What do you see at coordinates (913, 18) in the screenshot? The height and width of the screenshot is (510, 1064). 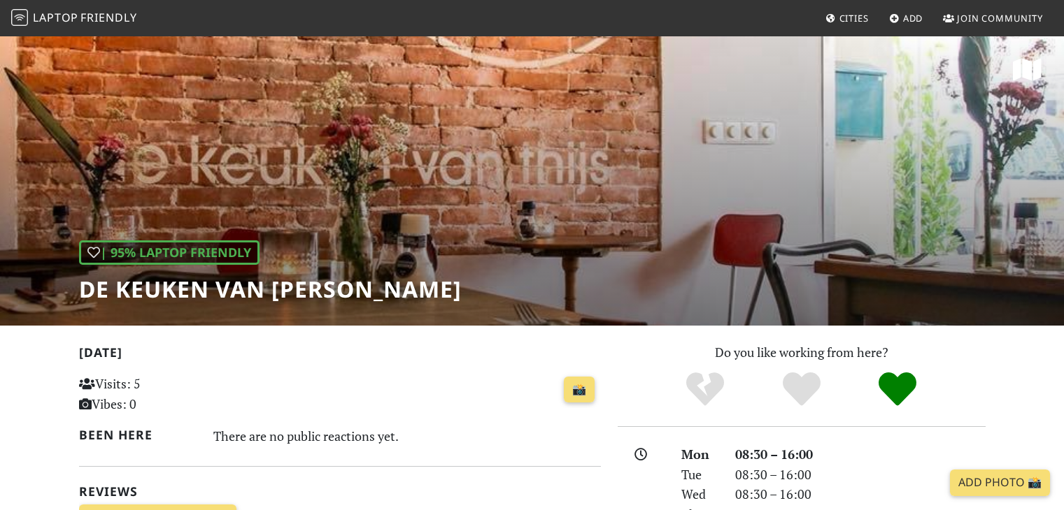 I see `span: Add` at bounding box center [913, 18].